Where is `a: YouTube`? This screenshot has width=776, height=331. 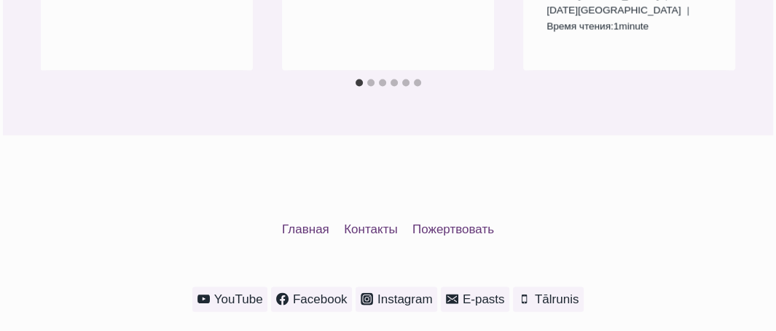 a: YouTube is located at coordinates (230, 300).